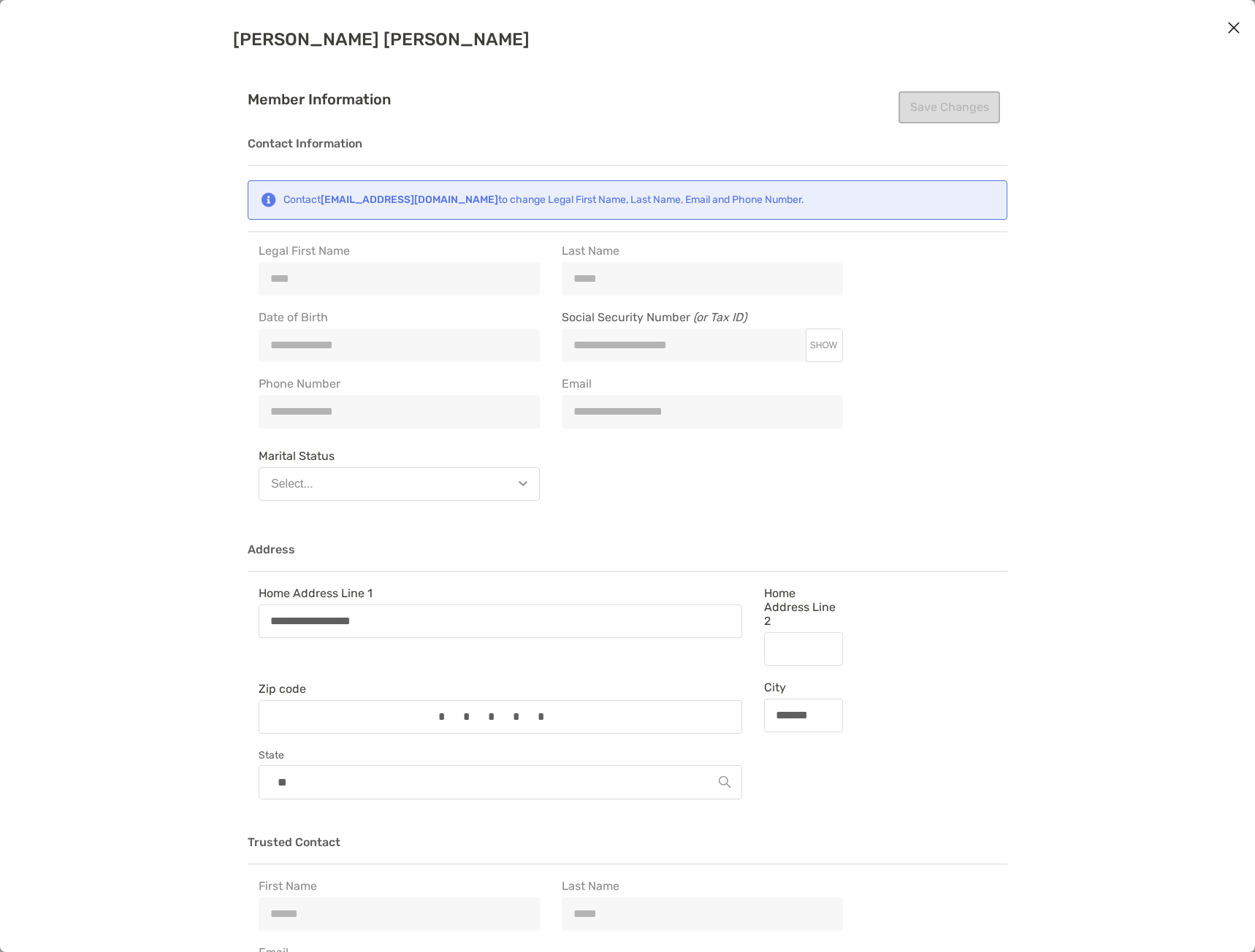 The width and height of the screenshot is (1255, 952). What do you see at coordinates (398, 383) in the screenshot?
I see `span: Phone Number` at bounding box center [398, 383].